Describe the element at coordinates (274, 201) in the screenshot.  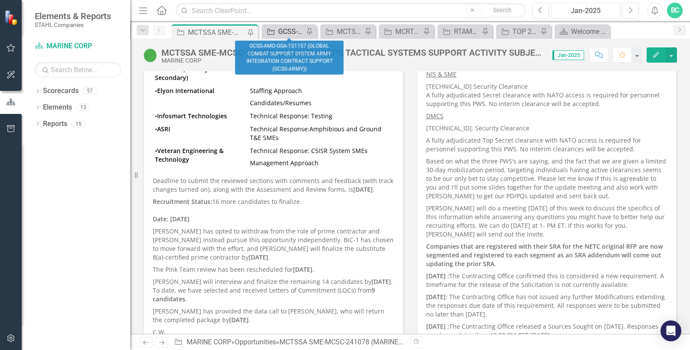
I see `p: 16 more candidates to finalize.` at that location.